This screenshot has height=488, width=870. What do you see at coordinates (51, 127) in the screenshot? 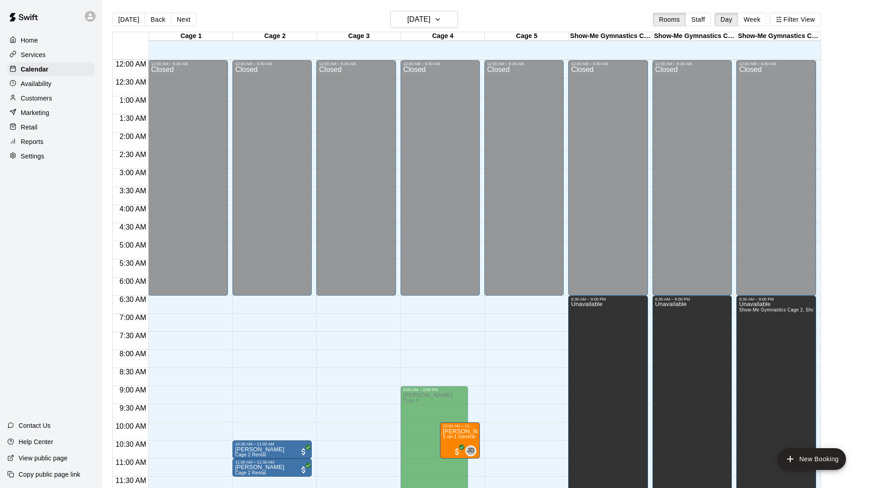
I see `a: Retail` at bounding box center [51, 127].